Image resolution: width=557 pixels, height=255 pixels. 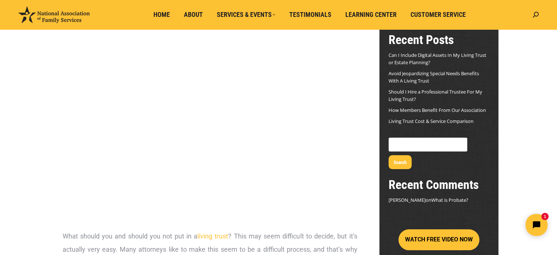 What do you see at coordinates (54, 15) in the screenshot?
I see `img: National Association of Family Services` at bounding box center [54, 15].